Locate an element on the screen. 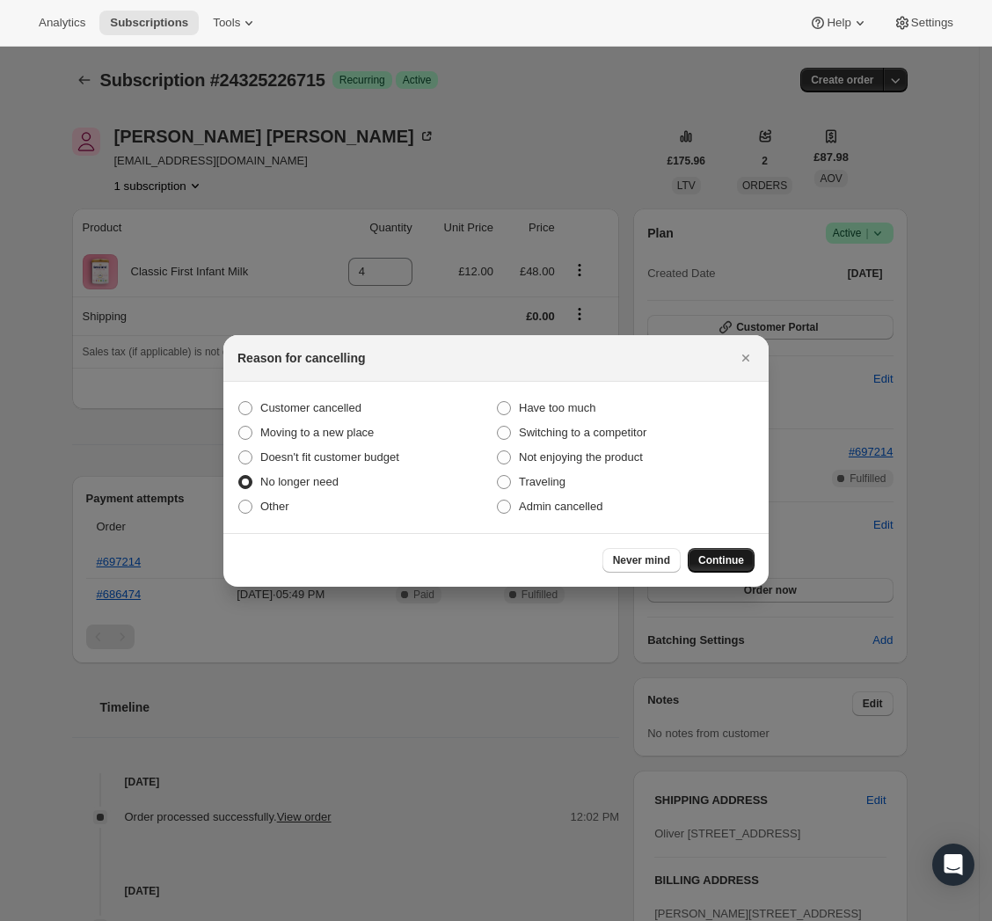 The image size is (992, 921). button: Analytics is located at coordinates (62, 23).